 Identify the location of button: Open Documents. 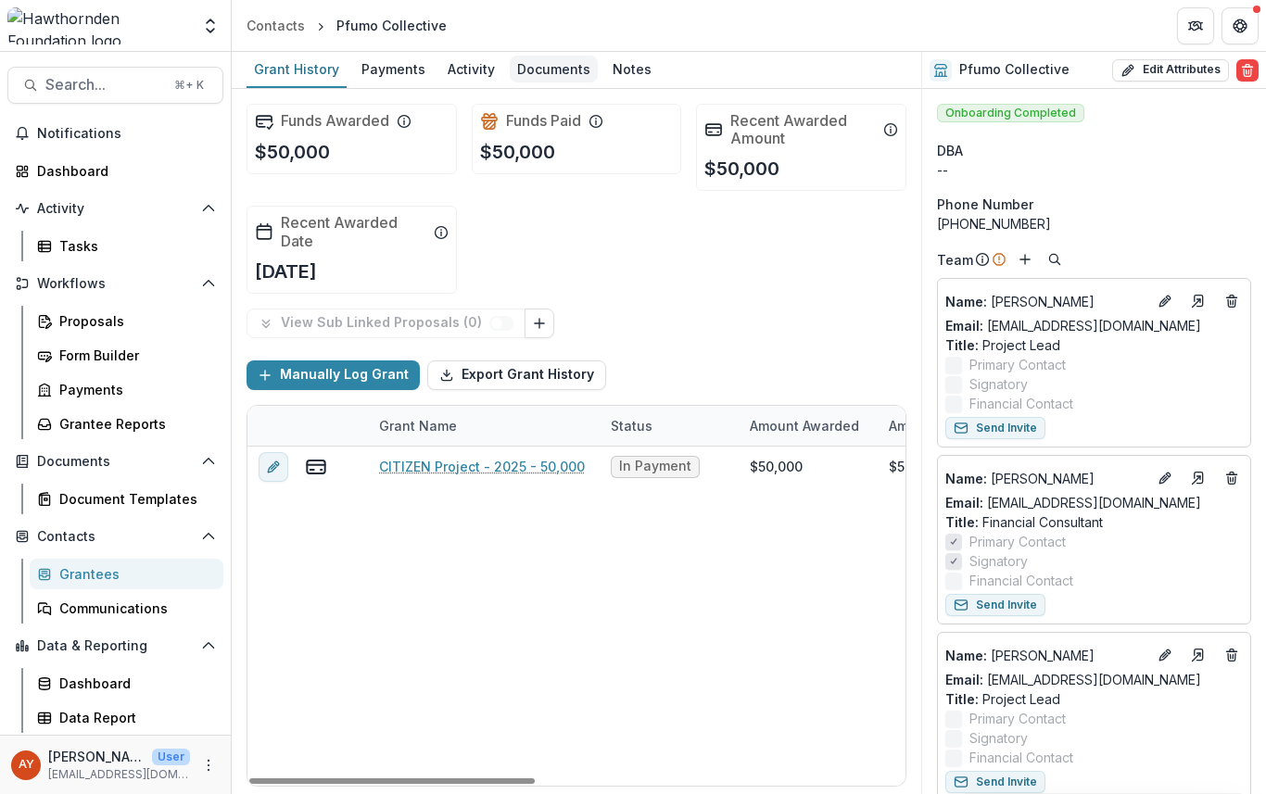
(115, 462).